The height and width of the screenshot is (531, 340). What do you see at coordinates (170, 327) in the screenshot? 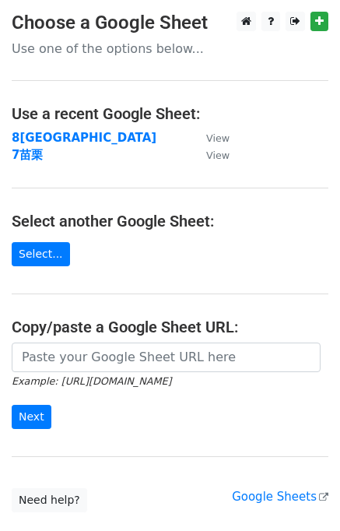
I see `h4: Copy/paste a Google Sheet URL:` at bounding box center [170, 327].